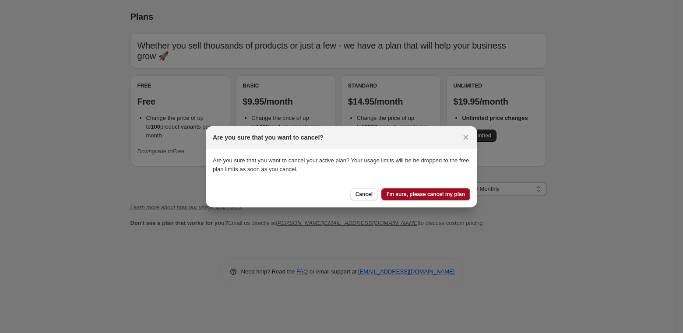 This screenshot has height=333, width=683. I want to click on button: Close, so click(466, 137).